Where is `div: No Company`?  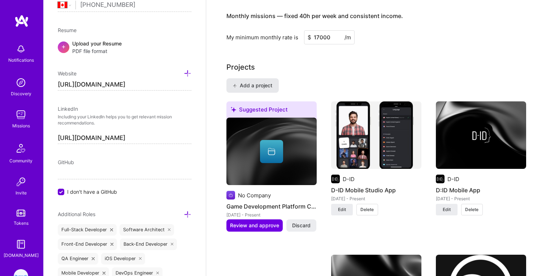 div: No Company is located at coordinates (254, 195).